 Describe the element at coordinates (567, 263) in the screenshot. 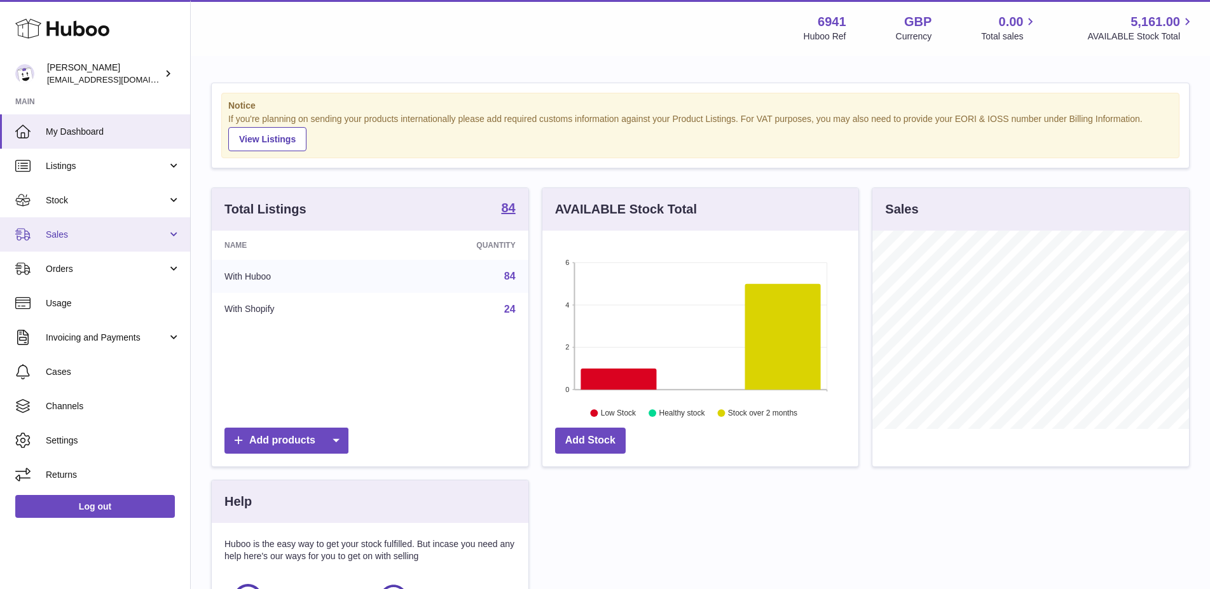

I see `text: 6` at that location.